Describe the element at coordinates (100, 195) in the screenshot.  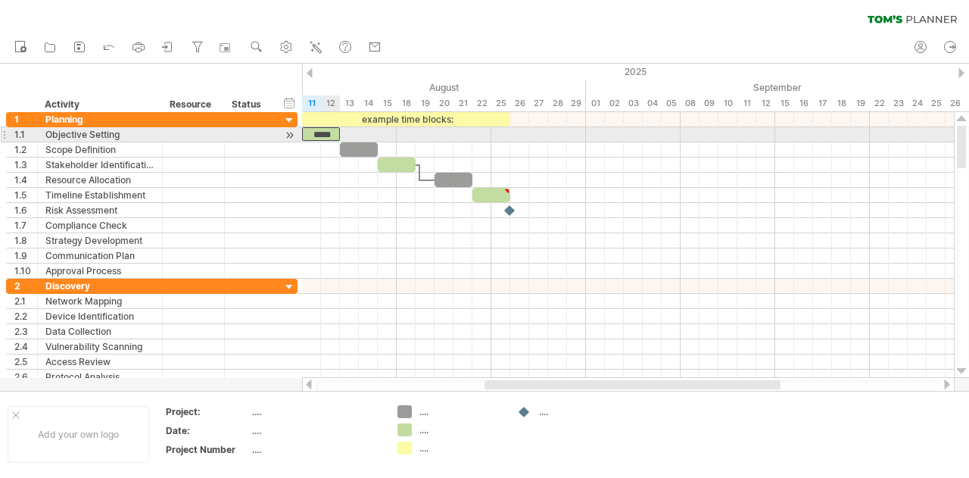
I see `div: Timeline Establishment` at that location.